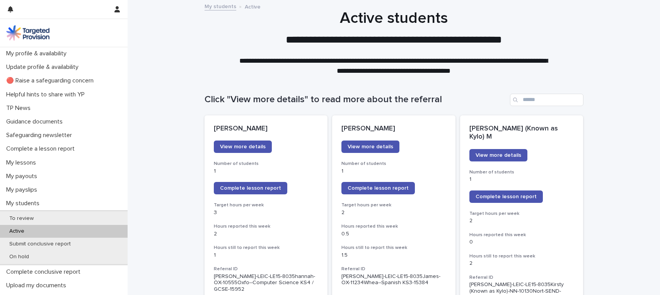 This screenshot has width=660, height=295. What do you see at coordinates (47, 94) in the screenshot?
I see `p: Helpful hints to share with YP` at bounding box center [47, 94].